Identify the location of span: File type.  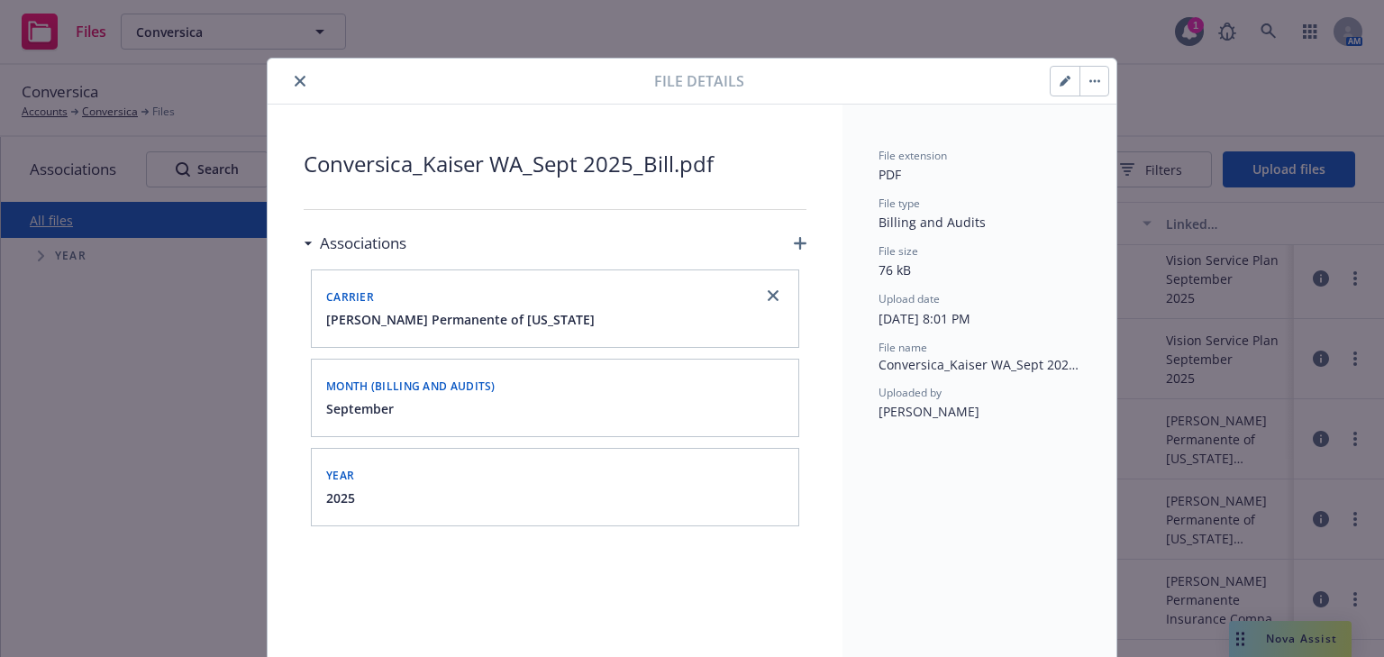
(899, 203).